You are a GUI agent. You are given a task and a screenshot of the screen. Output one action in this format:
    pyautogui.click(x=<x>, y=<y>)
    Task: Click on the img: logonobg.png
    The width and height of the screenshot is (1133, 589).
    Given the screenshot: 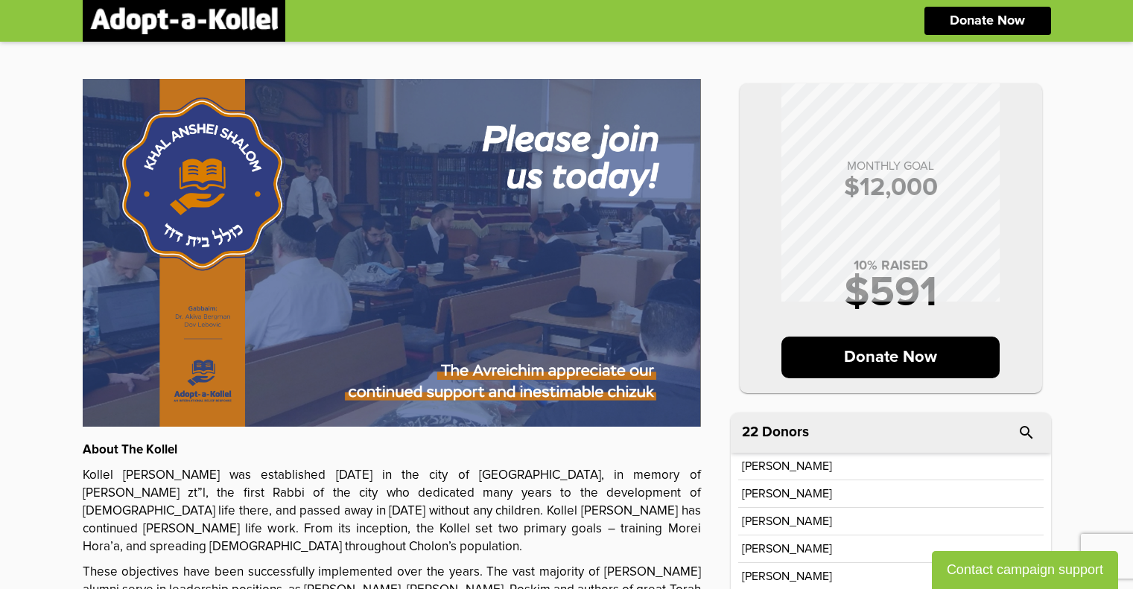 What is the action you would take?
    pyautogui.click(x=184, y=21)
    